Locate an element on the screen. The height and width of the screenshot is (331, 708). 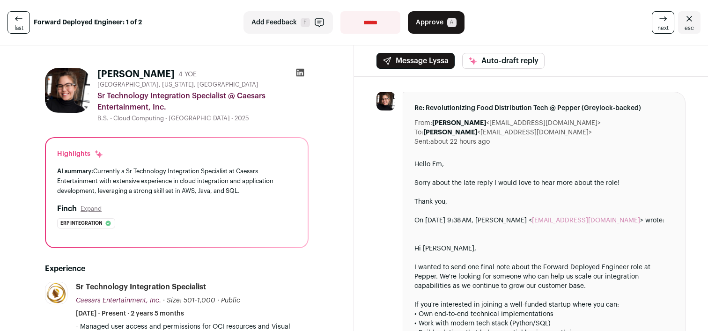
div: • Work with modern tech stack (Python/SQL) is located at coordinates (544, 324).